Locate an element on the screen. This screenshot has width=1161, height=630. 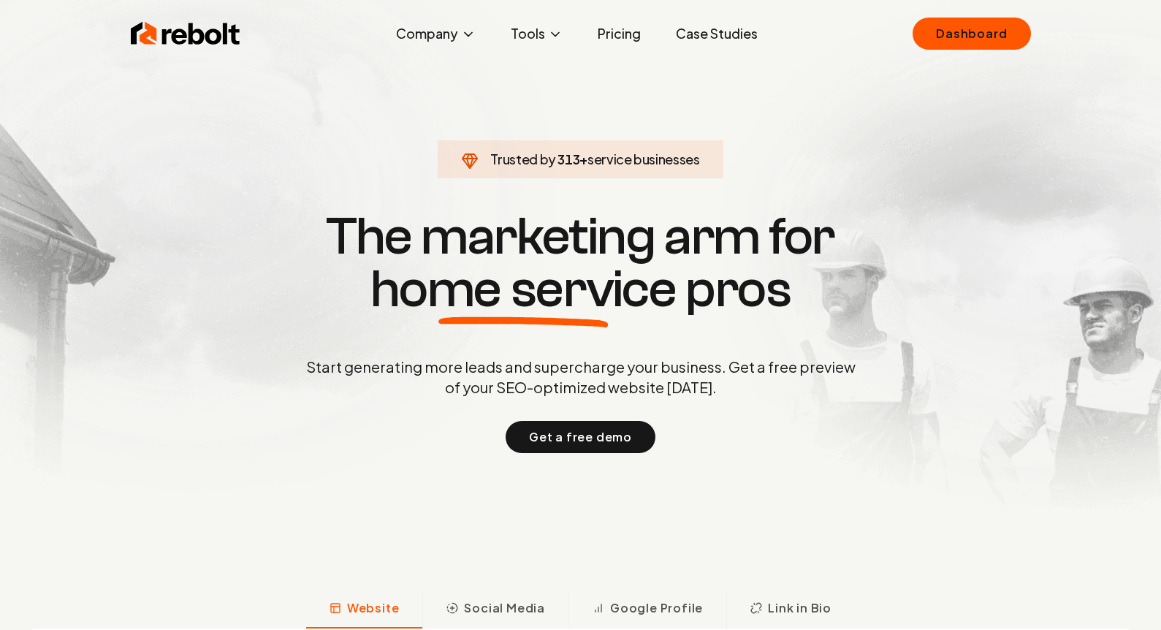
button: Company is located at coordinates (436, 34).